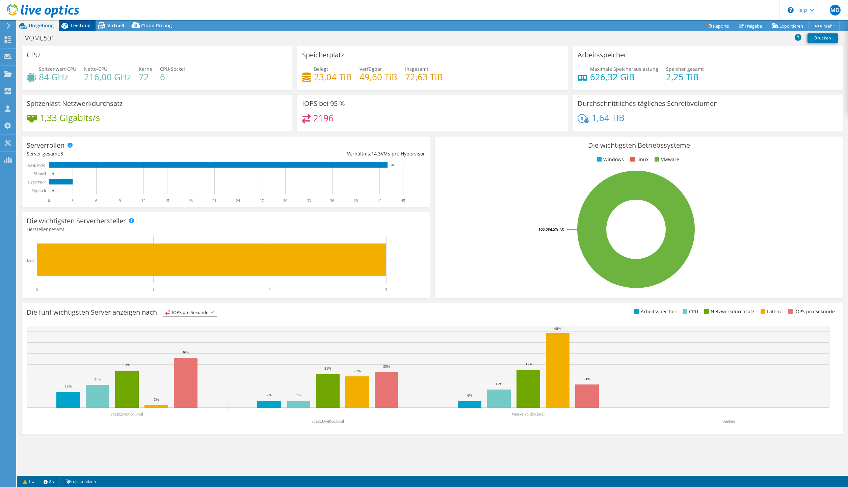 The height and width of the screenshot is (487, 848). Describe the element at coordinates (321, 69) in the screenshot. I see `span: Belegt` at that location.